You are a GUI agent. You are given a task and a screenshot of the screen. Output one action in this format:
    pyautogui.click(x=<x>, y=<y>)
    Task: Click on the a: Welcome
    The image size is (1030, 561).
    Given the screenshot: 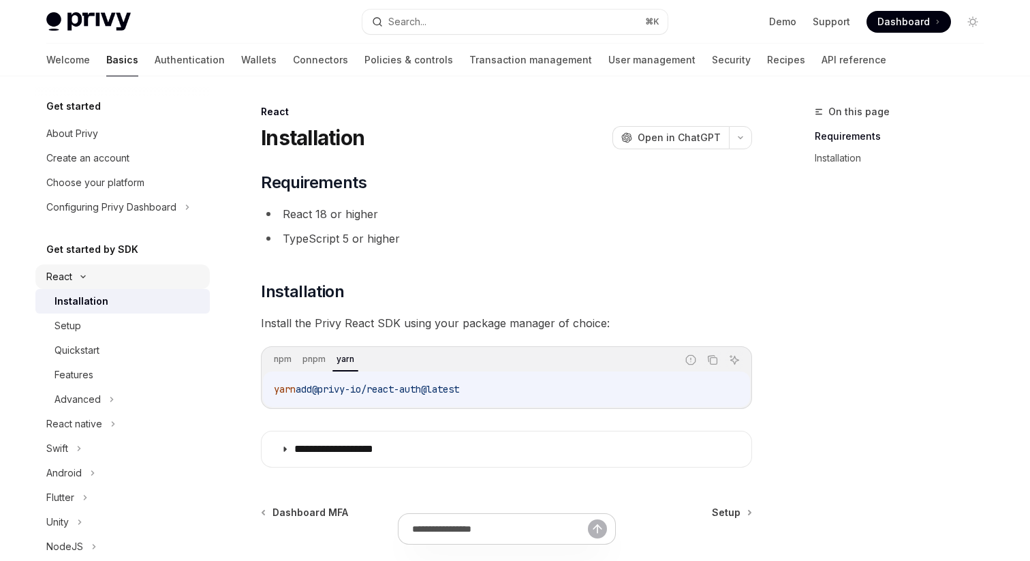 What is the action you would take?
    pyautogui.click(x=68, y=60)
    